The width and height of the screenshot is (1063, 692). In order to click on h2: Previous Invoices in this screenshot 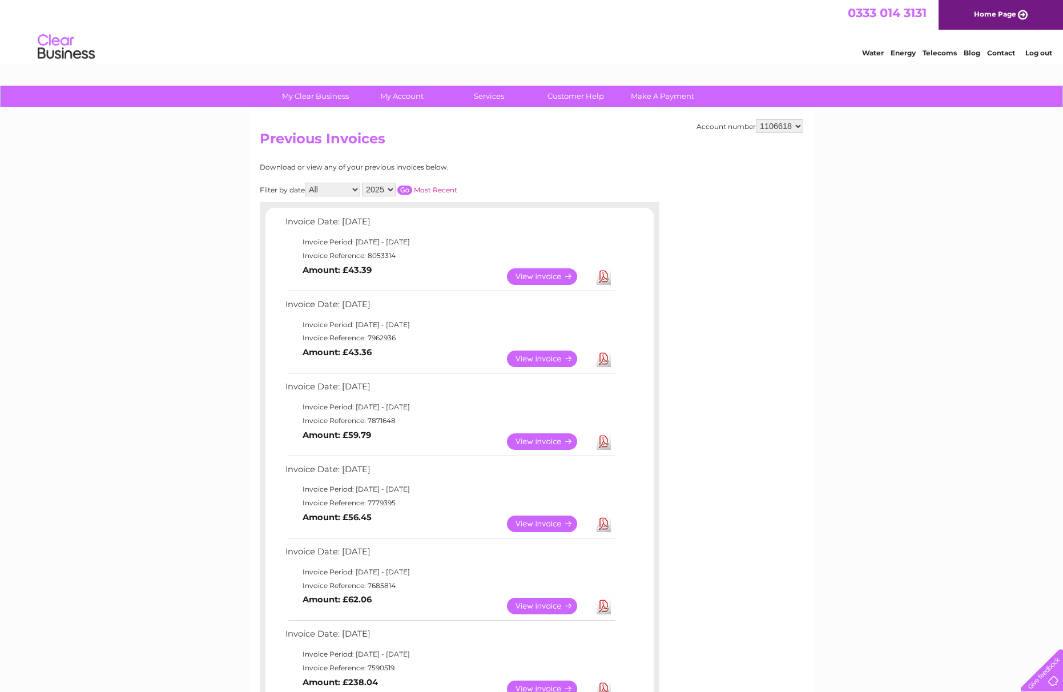, I will do `click(532, 142)`.